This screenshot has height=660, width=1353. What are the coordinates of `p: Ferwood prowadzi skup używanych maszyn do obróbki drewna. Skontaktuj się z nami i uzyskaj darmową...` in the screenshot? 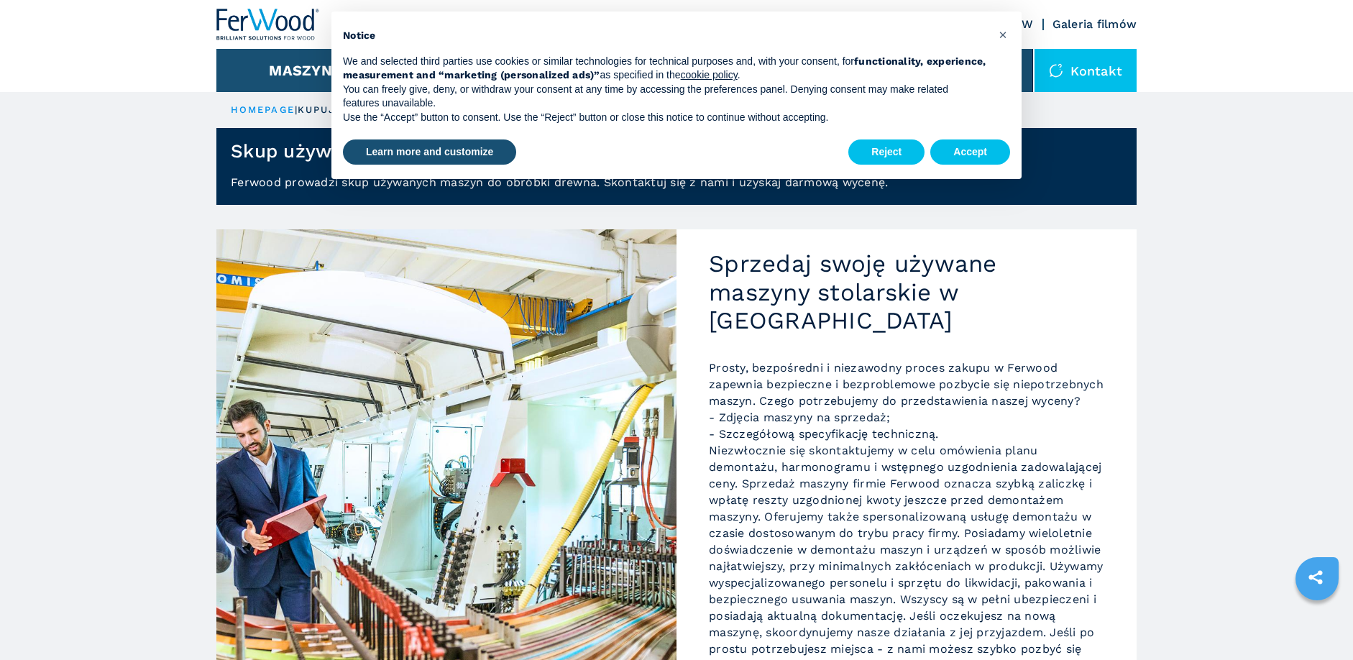 It's located at (676, 189).